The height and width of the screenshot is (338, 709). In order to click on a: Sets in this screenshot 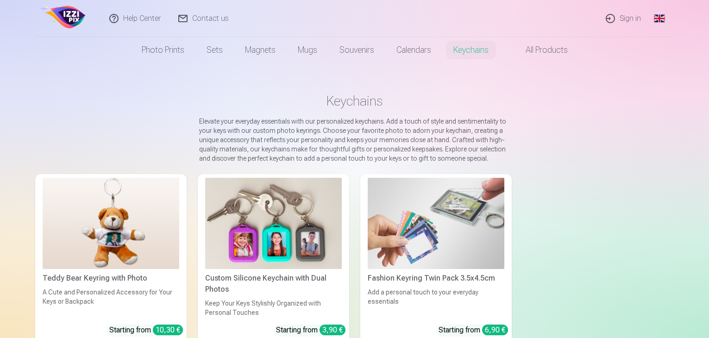, I will do `click(214, 50)`.